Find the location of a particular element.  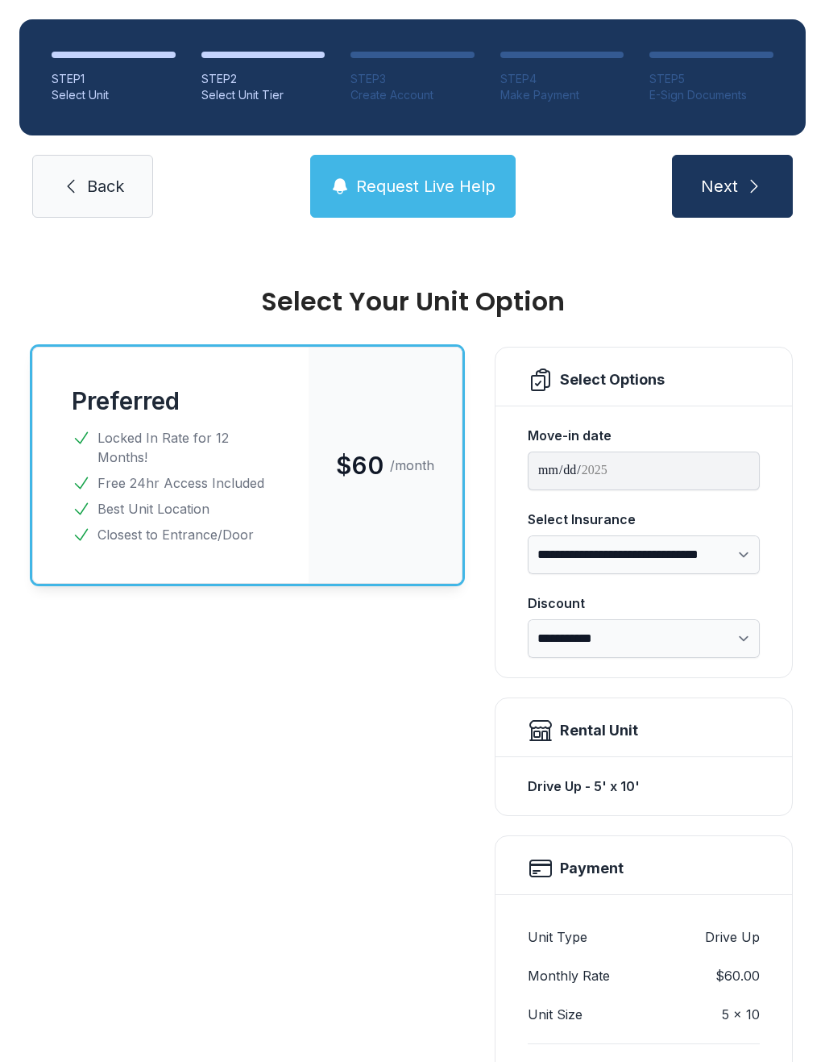

div: Select Your Unit Option is located at coordinates (413, 301).